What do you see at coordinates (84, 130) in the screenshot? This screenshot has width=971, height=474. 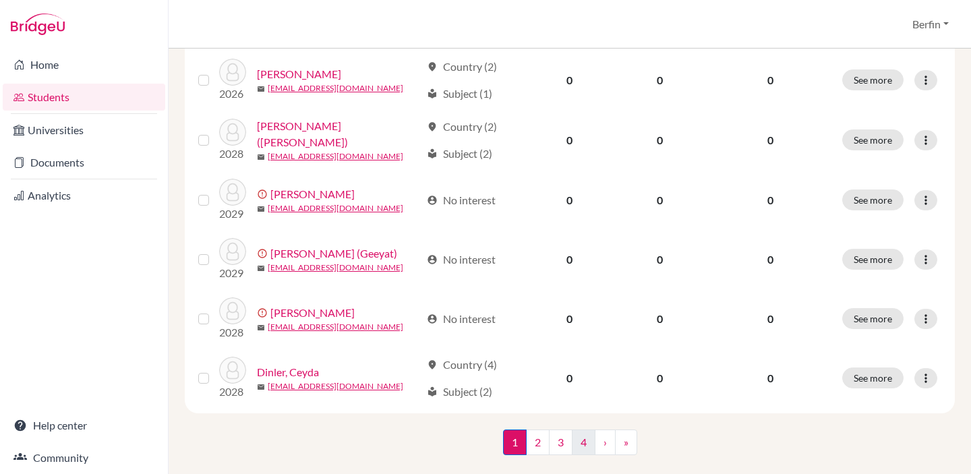 I see `a: Universities` at bounding box center [84, 130].